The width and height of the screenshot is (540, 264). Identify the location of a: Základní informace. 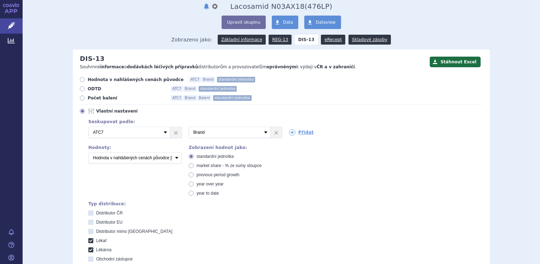
(242, 40).